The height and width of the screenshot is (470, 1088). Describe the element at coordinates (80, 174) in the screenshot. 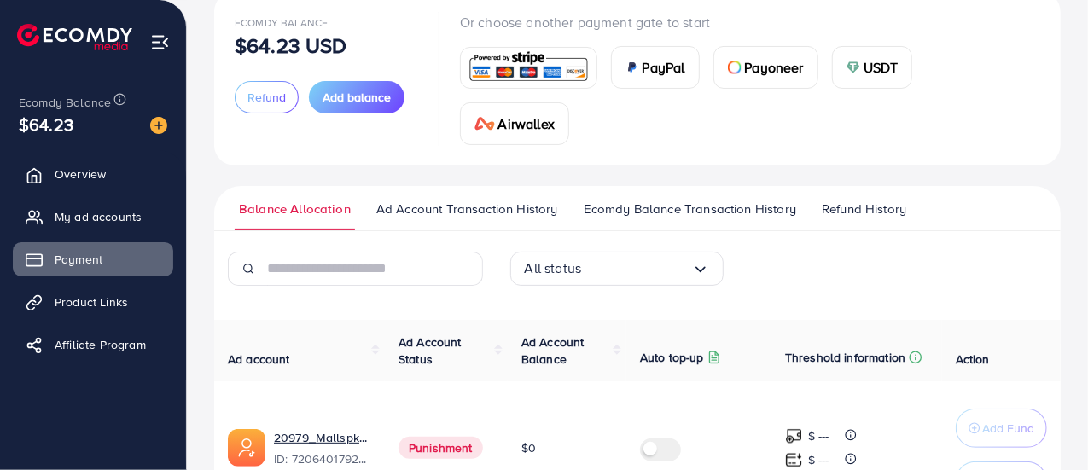

I see `span: Overview` at that location.